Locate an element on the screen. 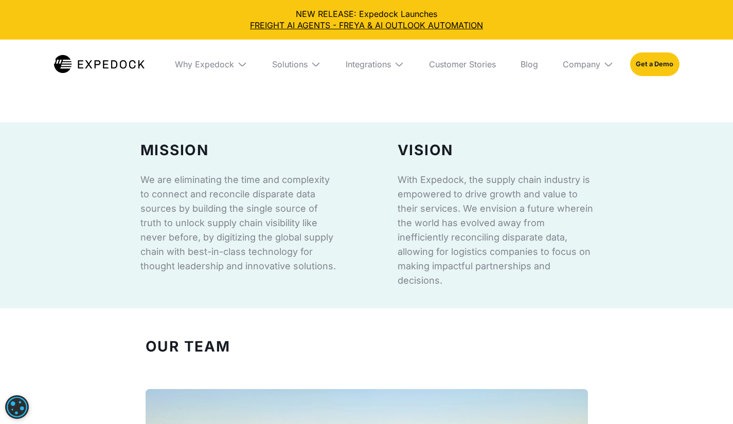 Image resolution: width=733 pixels, height=424 pixels. p: With Expedock, the supply chain industry is empowered to drive growth and value to their services... is located at coordinates (495, 230).